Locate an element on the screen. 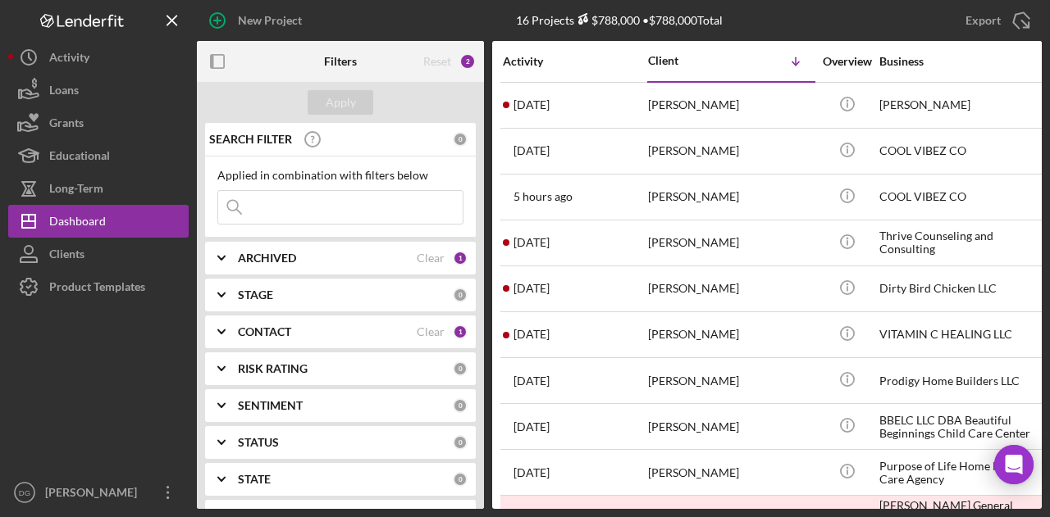 This screenshot has width=1050, height=517. div: Dashboard is located at coordinates (77, 223).